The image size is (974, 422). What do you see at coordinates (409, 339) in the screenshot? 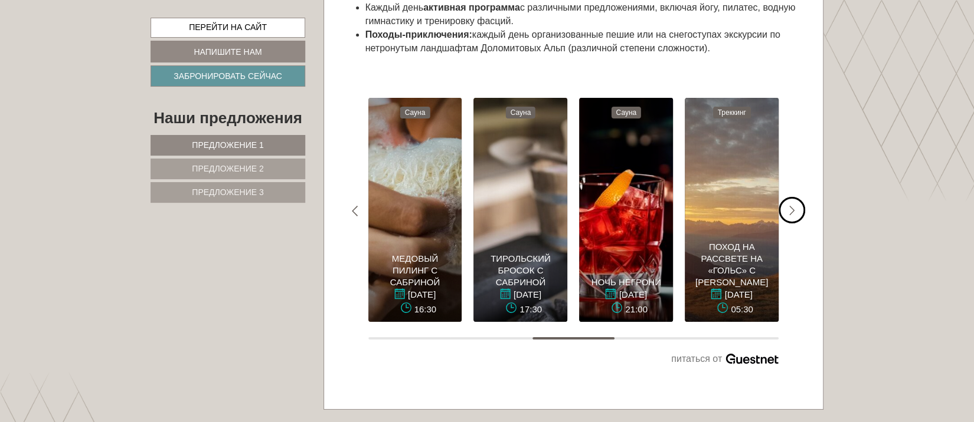
I see `button: Carousel Page 1` at bounding box center [409, 339].